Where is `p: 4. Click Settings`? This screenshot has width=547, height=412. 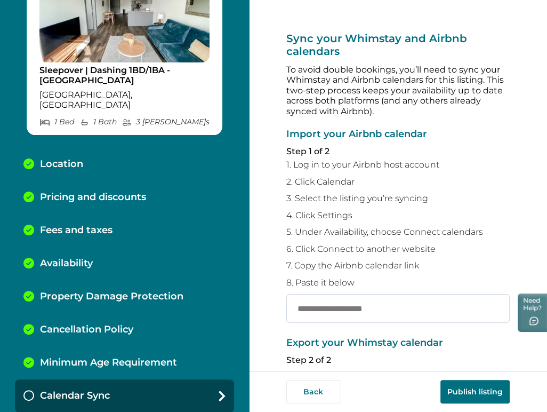
p: 4. Click Settings is located at coordinates (398, 216).